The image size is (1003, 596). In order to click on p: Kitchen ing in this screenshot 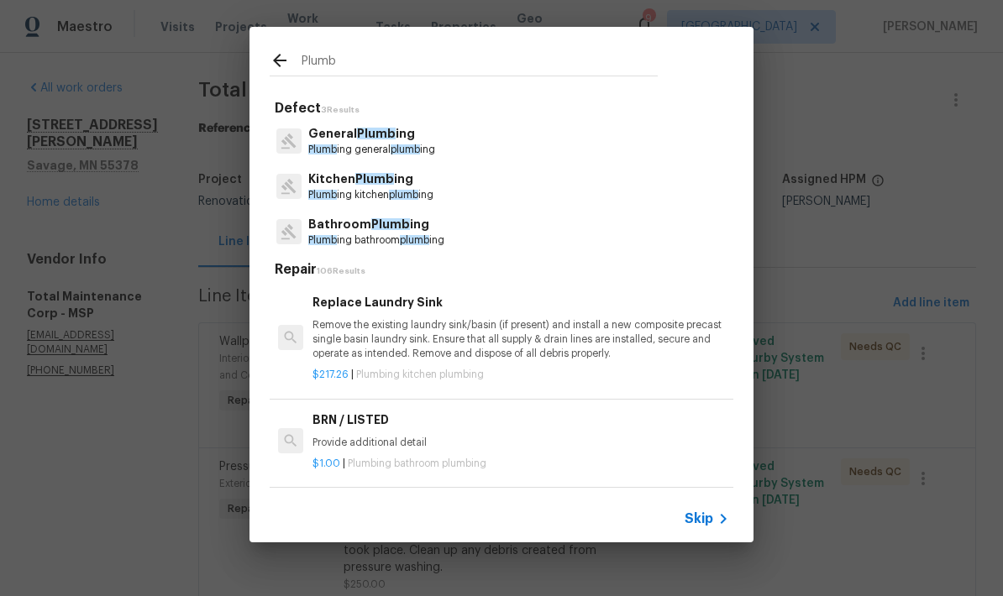, I will do `click(370, 179)`.